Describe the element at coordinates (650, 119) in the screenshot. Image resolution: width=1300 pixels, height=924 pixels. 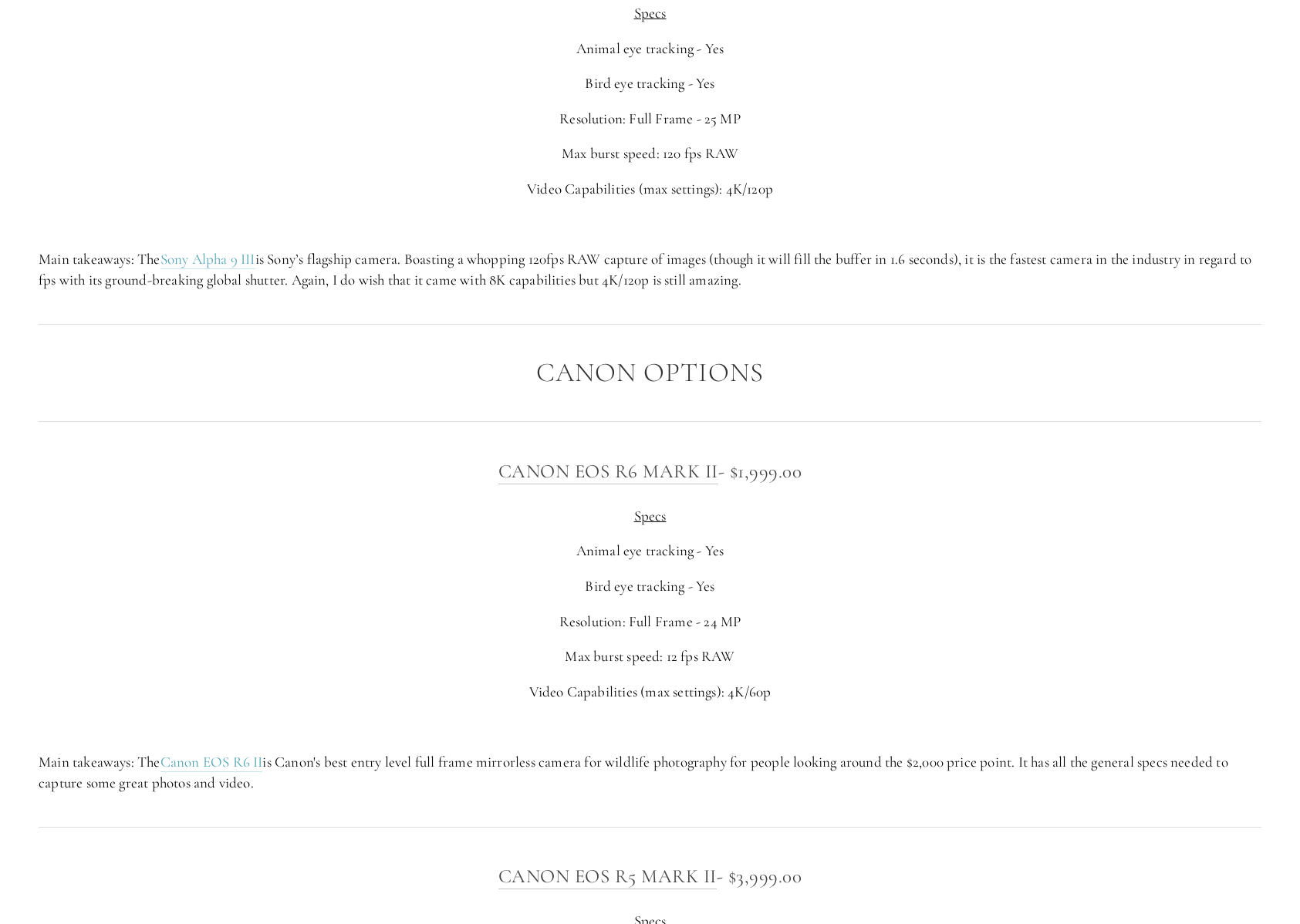
I see `p: Resolution: Full Frame - 25 MP` at that location.